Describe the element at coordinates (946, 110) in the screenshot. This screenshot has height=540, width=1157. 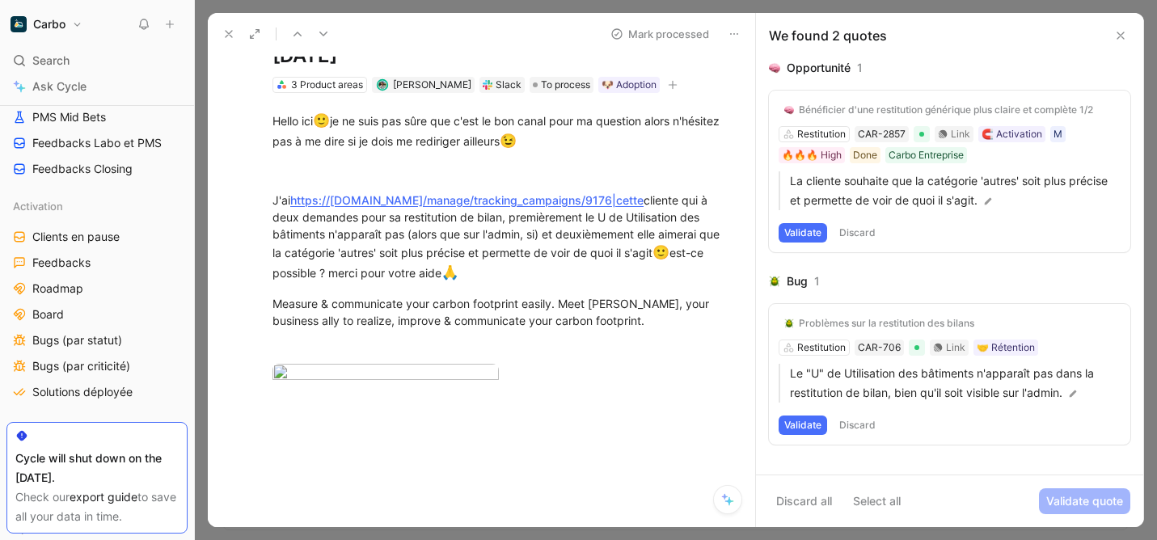
I see `div: Bénéficier d'une restitution générique plus claire et complète 1/2` at that location.